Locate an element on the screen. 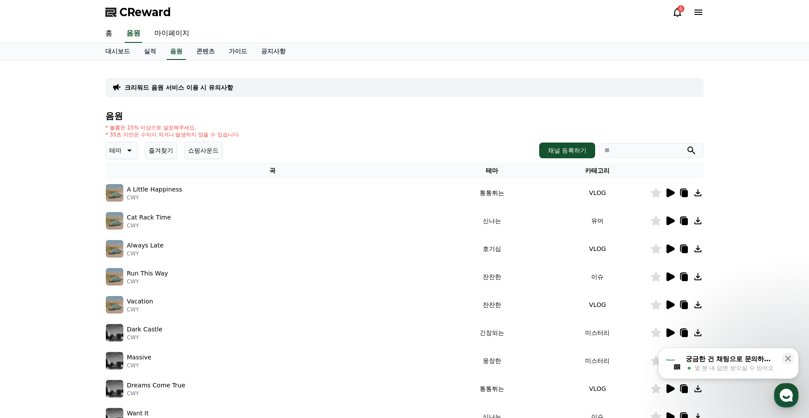 This screenshot has width=809, height=418. p: A Little Happiness is located at coordinates (154, 189).